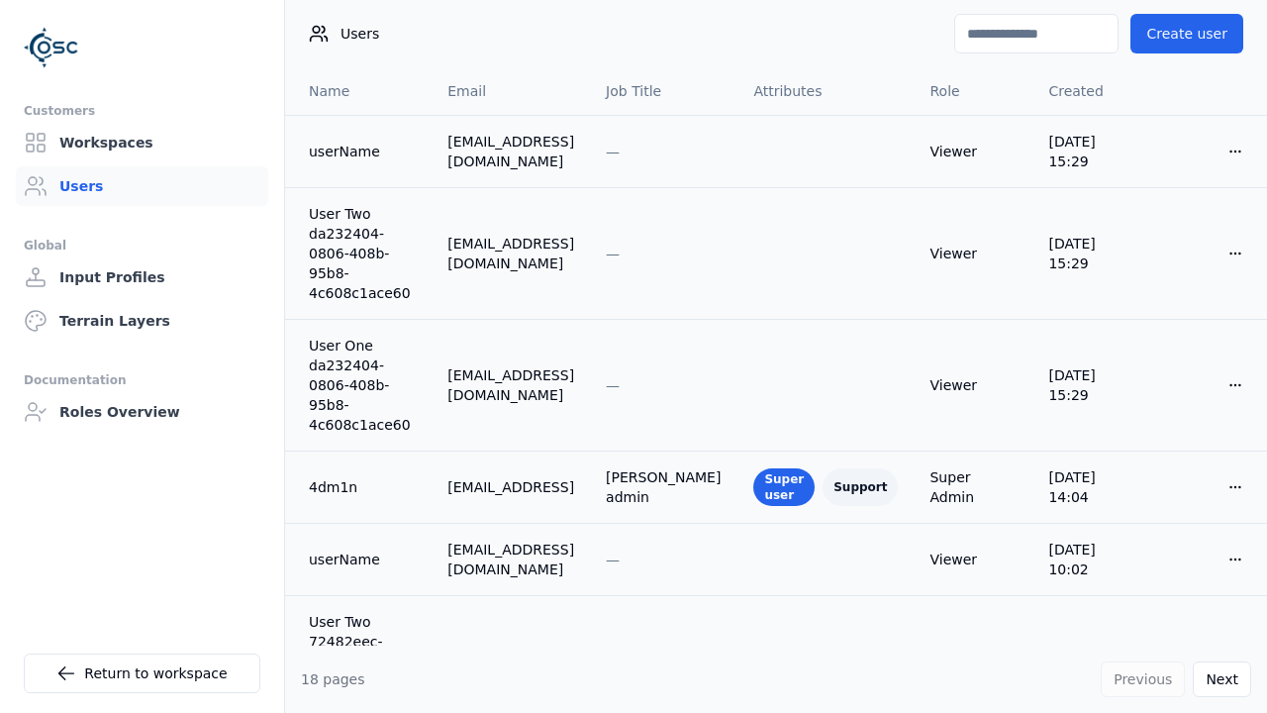 This screenshot has width=1267, height=713. What do you see at coordinates (333, 679) in the screenshot?
I see `span: 18 pages` at bounding box center [333, 679].